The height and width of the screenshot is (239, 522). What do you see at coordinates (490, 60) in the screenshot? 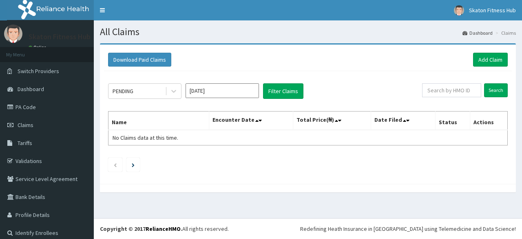
I see `a: Add Claim` at bounding box center [490, 60].